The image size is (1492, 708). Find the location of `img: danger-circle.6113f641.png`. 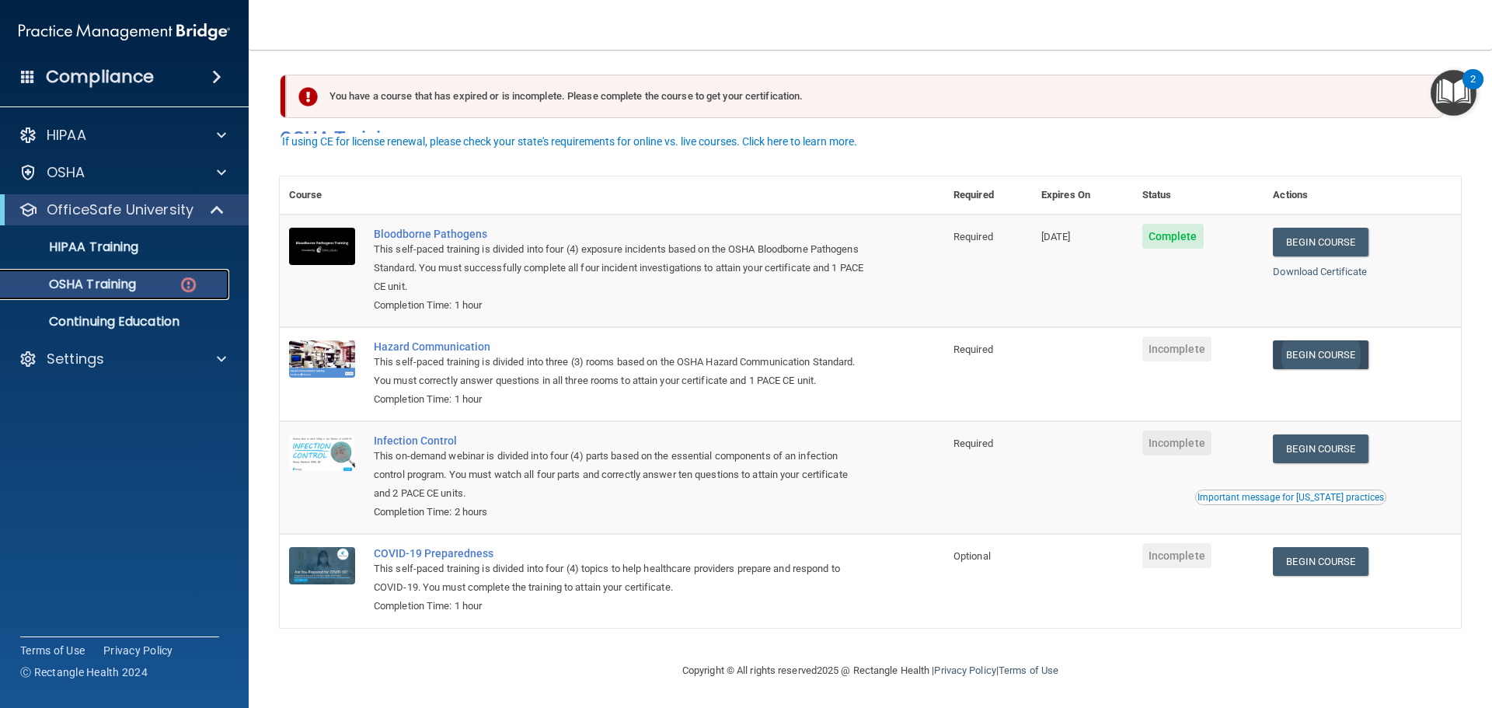

img: danger-circle.6113f641.png is located at coordinates (188, 284).